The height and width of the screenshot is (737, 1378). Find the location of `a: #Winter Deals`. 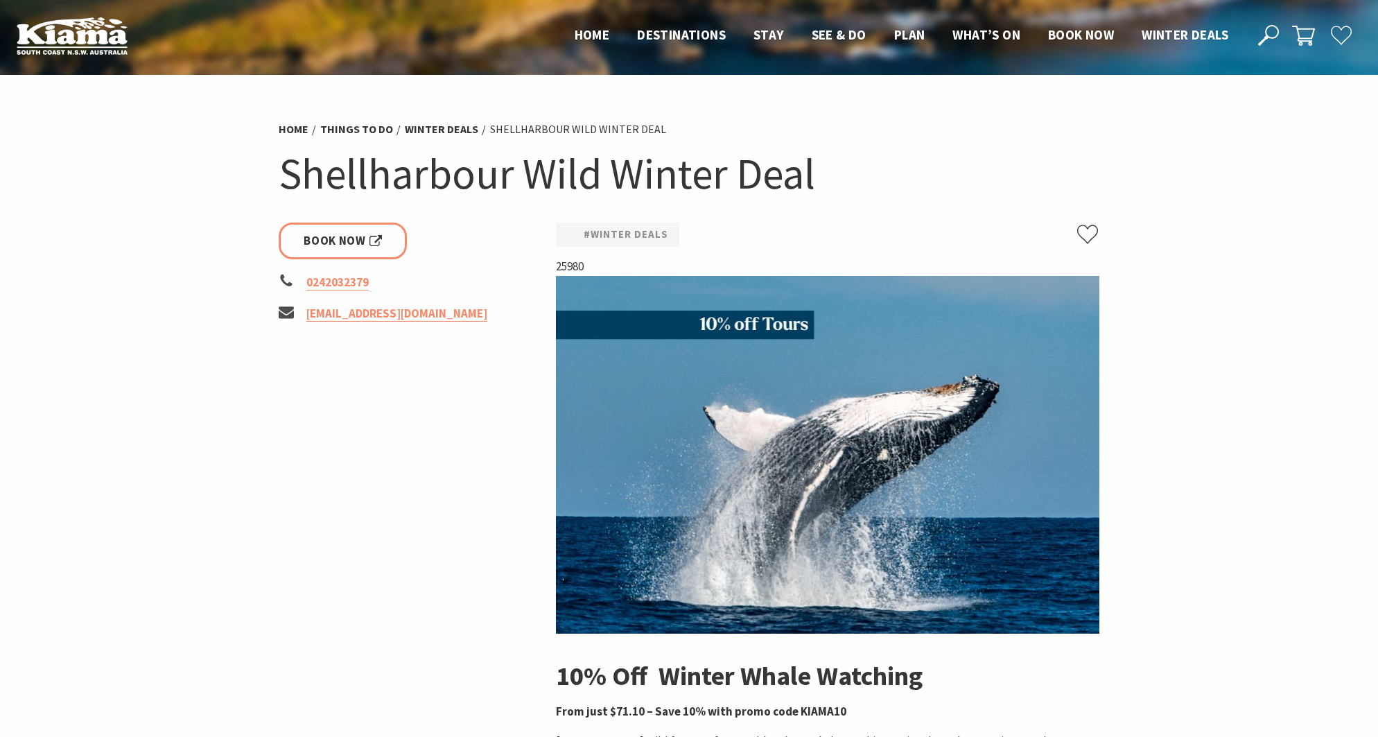

a: #Winter Deals is located at coordinates (626, 234).